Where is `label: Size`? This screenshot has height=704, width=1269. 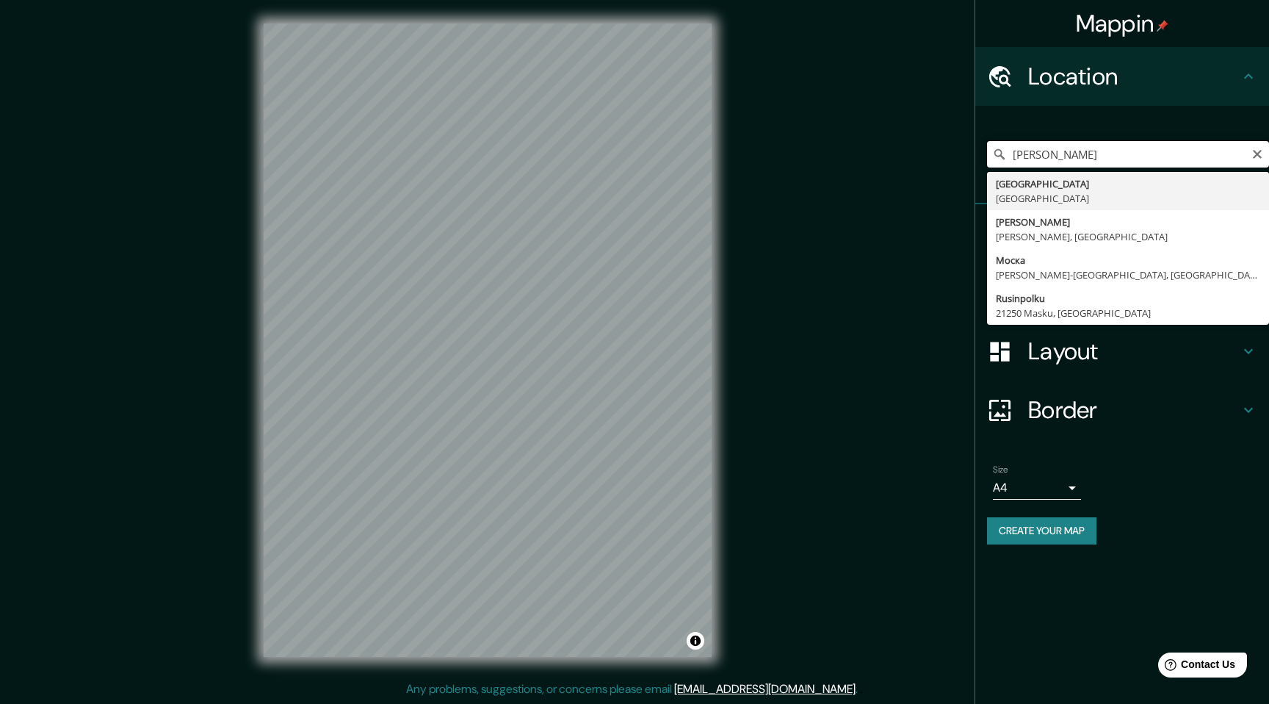
label: Size is located at coordinates (1000, 469).